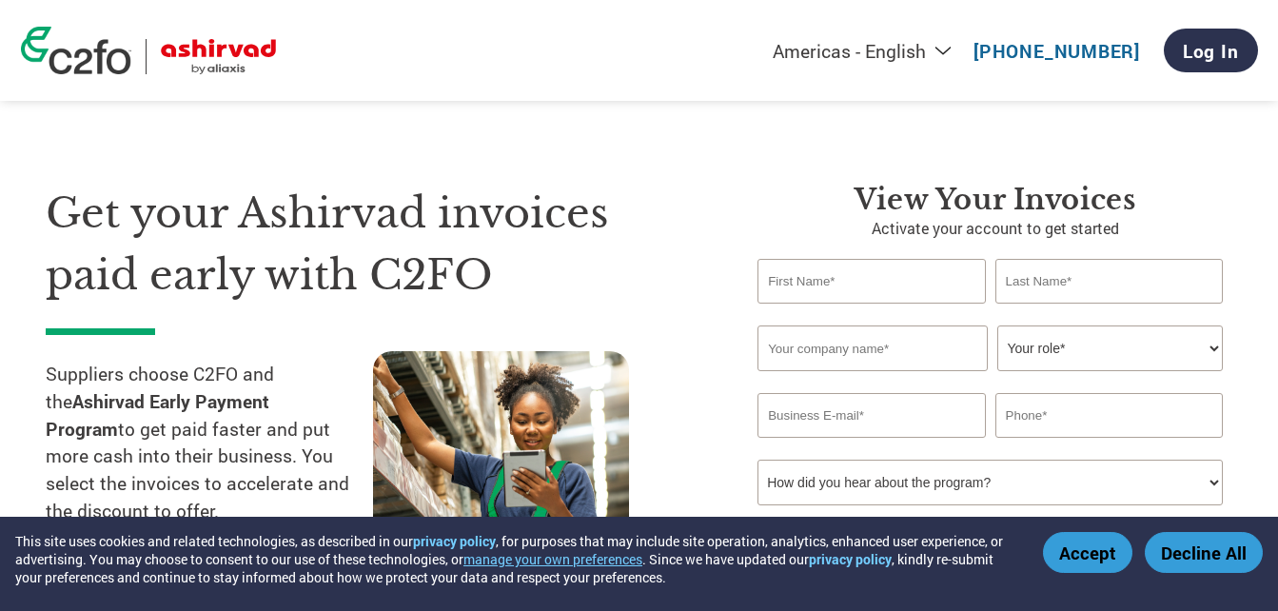  Describe the element at coordinates (76, 50) in the screenshot. I see `img: c2fo logo` at that location.